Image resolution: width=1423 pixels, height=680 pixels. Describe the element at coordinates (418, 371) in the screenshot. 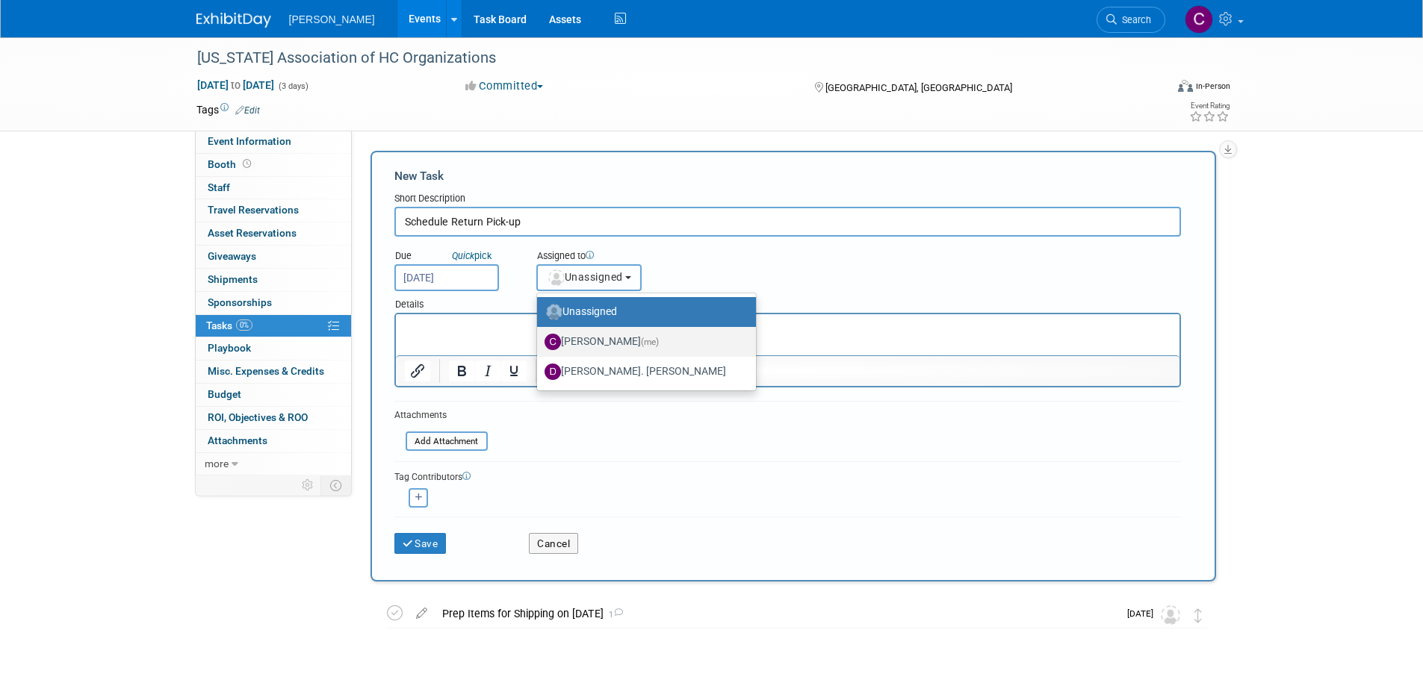

I see `button: Insert/edit link` at that location.